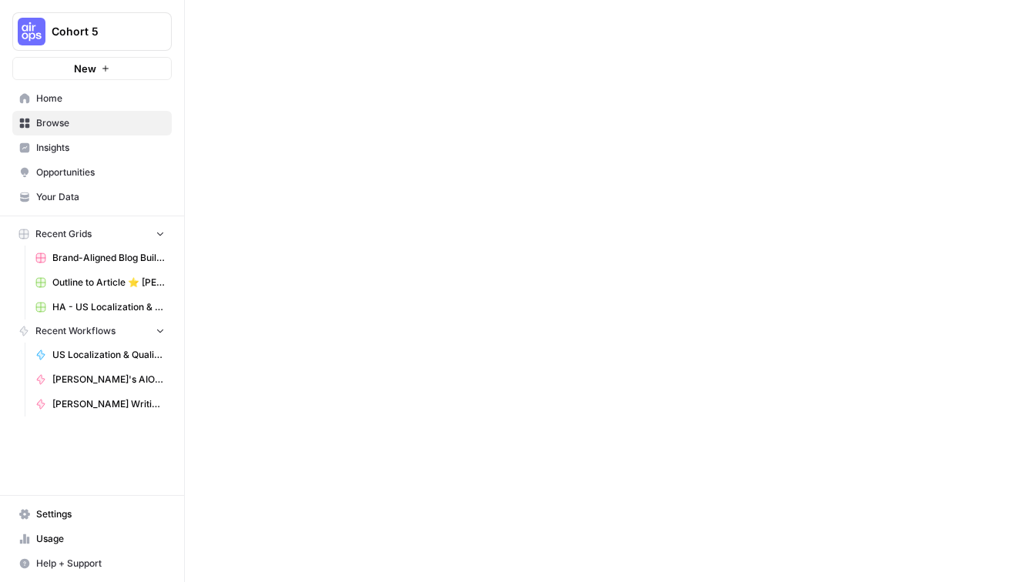 Image resolution: width=1032 pixels, height=582 pixels. Describe the element at coordinates (32, 32) in the screenshot. I see `img: Cohort 5 Logo` at that location.